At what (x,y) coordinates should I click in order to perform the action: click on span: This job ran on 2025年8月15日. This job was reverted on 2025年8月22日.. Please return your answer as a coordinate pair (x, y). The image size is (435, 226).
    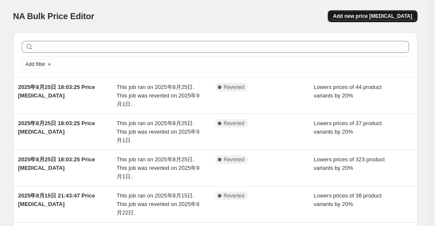
    Looking at the image, I should click on (158, 204).